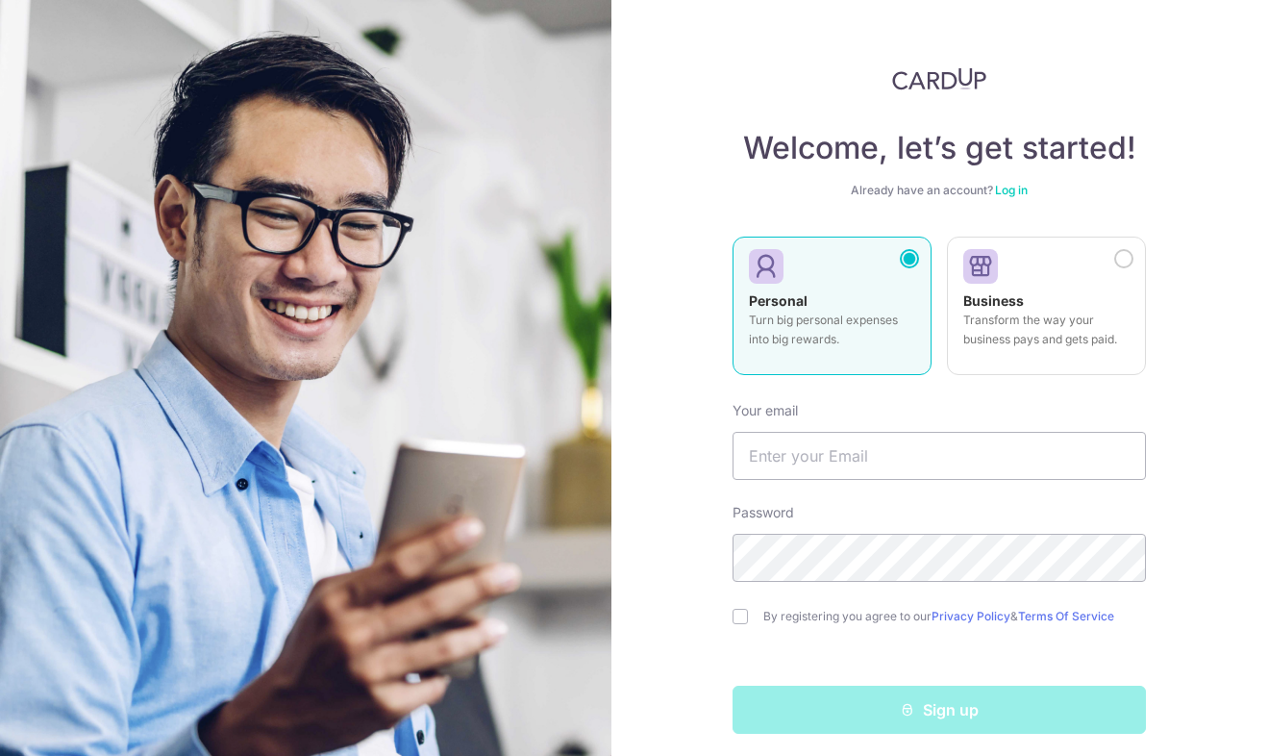  What do you see at coordinates (939, 456) in the screenshot?
I see `input: Enter your Email` at bounding box center [939, 456].